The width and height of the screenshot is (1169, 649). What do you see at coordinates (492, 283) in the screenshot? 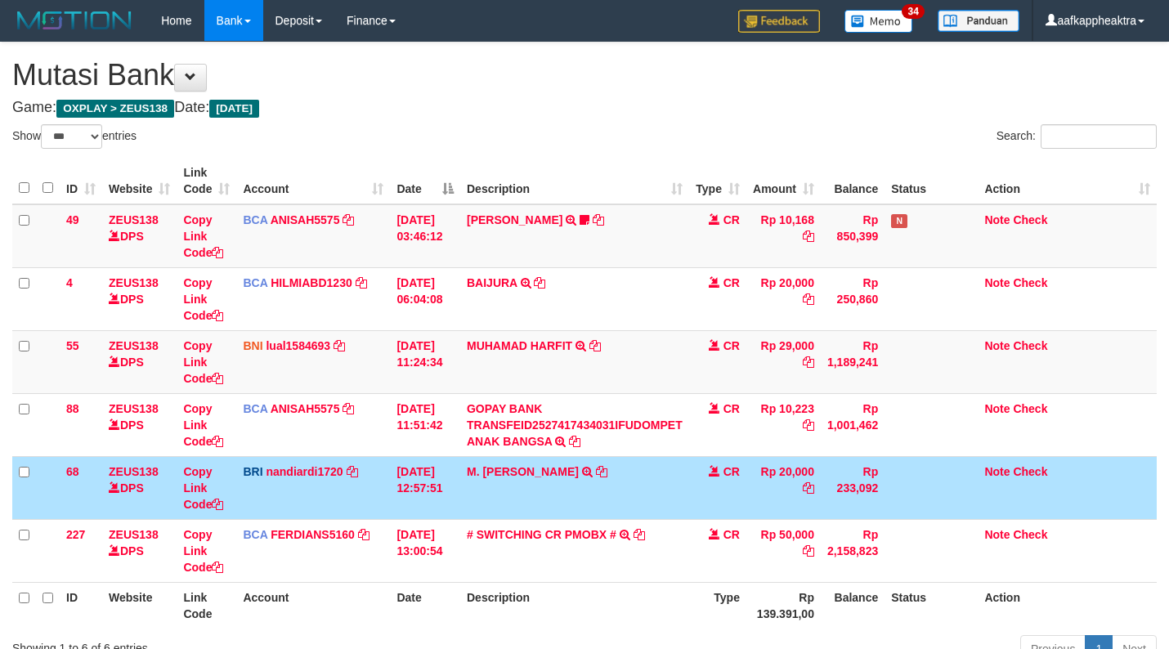
I see `a: BAIJURA` at bounding box center [492, 283].